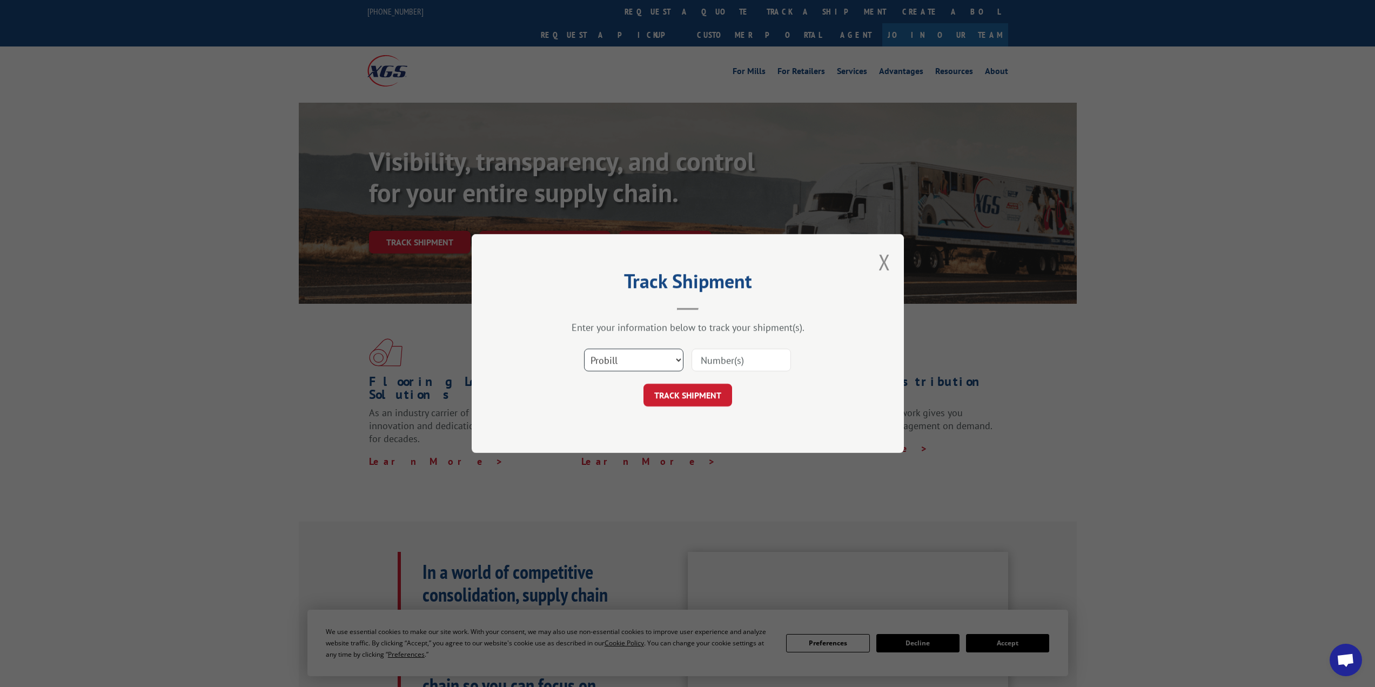  What do you see at coordinates (688, 284) in the screenshot?
I see `h2: Track Shipment` at bounding box center [688, 284].